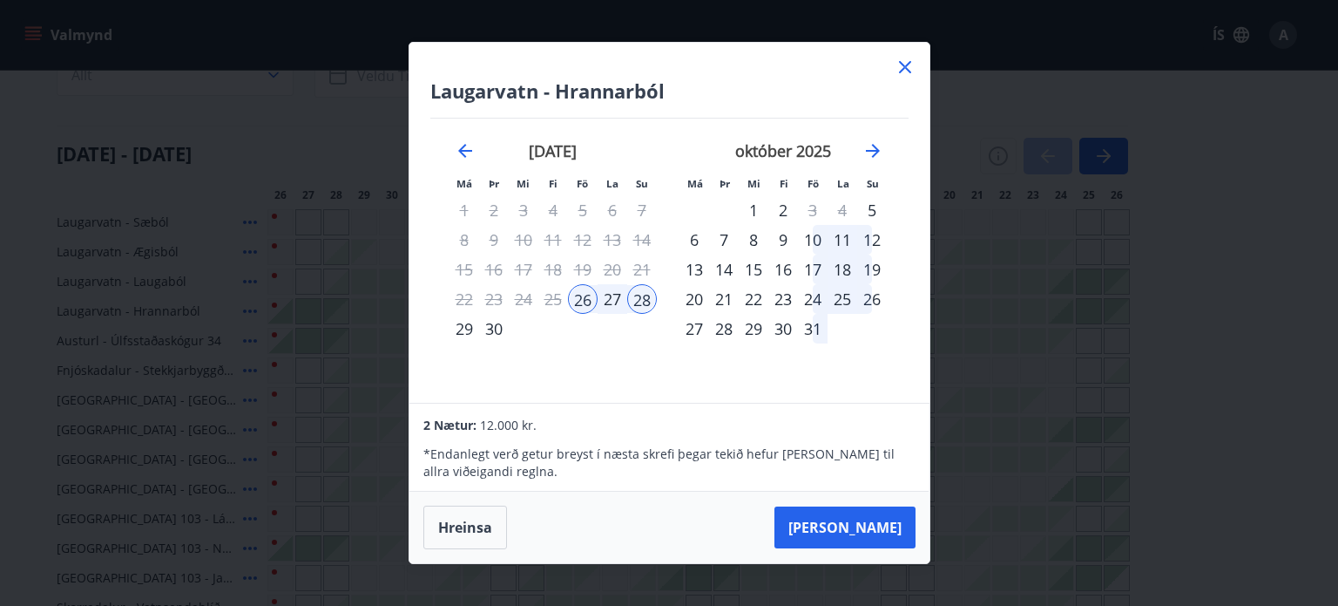  What do you see at coordinates (754, 269) in the screenshot?
I see `div: 15` at bounding box center [754, 269].